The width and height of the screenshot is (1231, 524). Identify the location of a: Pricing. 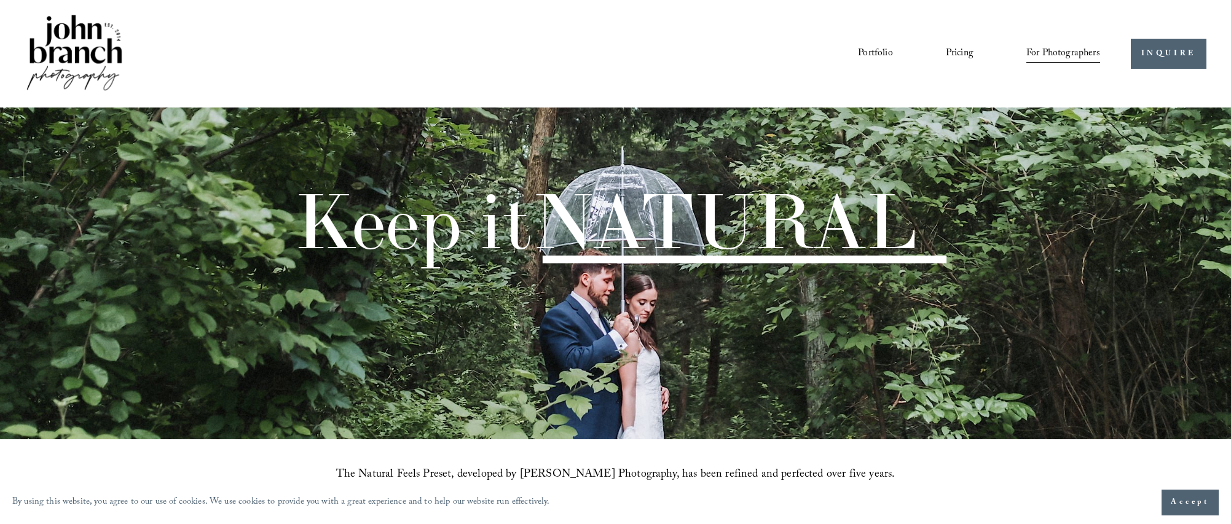
(959, 53).